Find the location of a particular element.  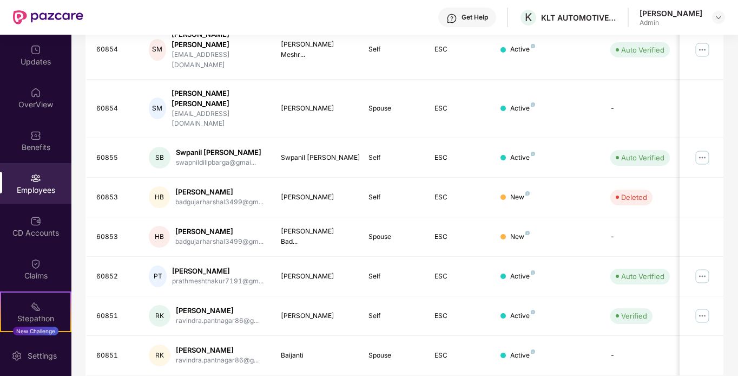

div: Settings is located at coordinates (42, 356).